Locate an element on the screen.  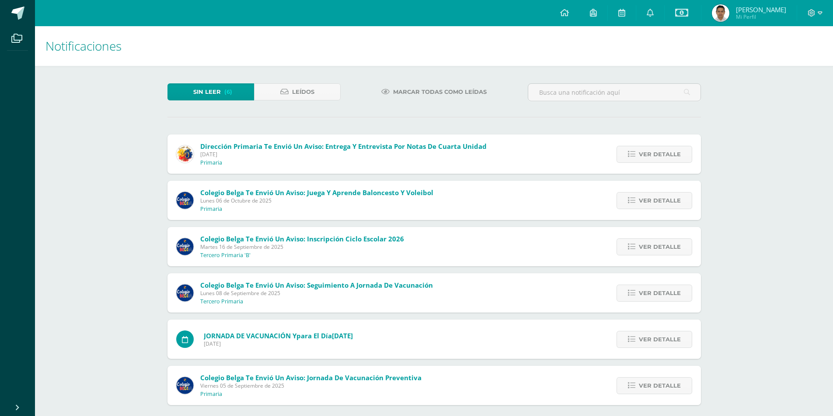
span: Colegio Belga te envió un aviso: Jornada de vacunación preventiva is located at coordinates (311, 378).